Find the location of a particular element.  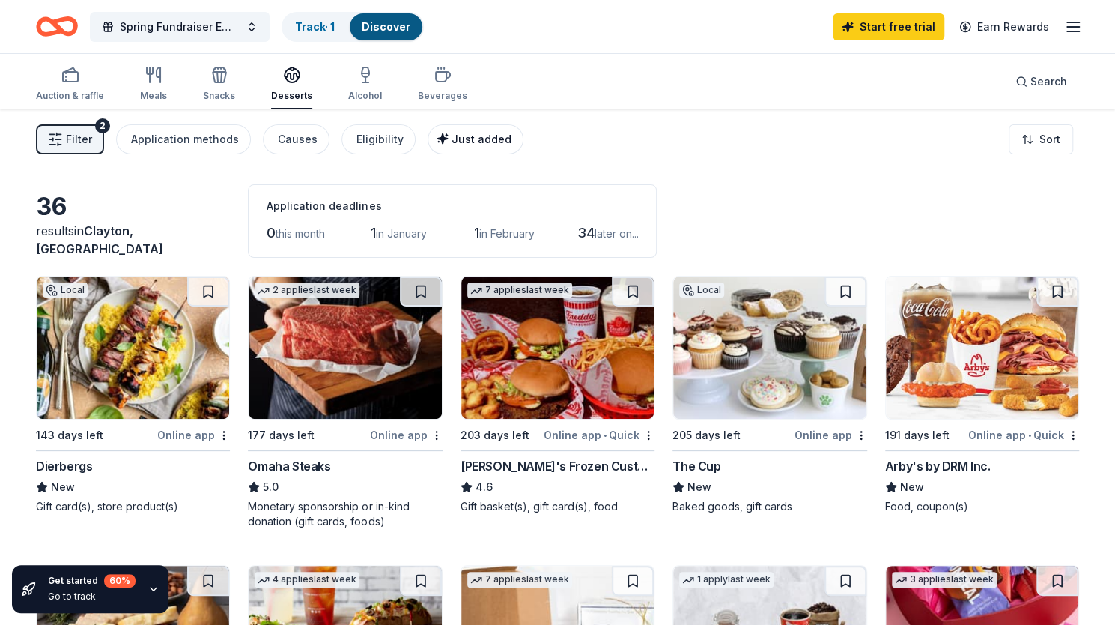

div: 3 applies last week is located at coordinates (945, 579).